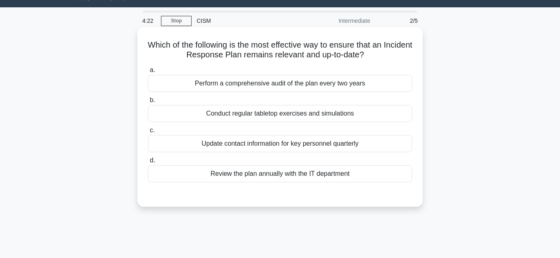 The image size is (560, 258). I want to click on span: a., so click(152, 70).